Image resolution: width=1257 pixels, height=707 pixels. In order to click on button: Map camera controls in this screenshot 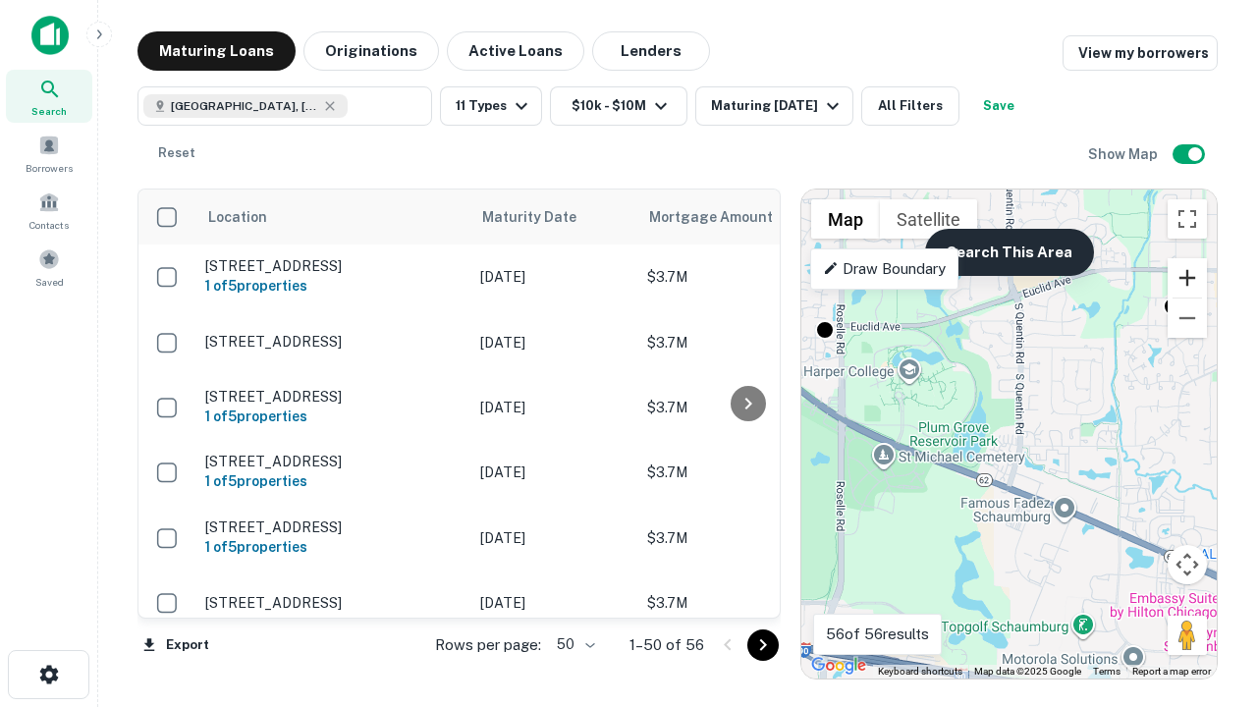, I will do `click(1187, 564)`.